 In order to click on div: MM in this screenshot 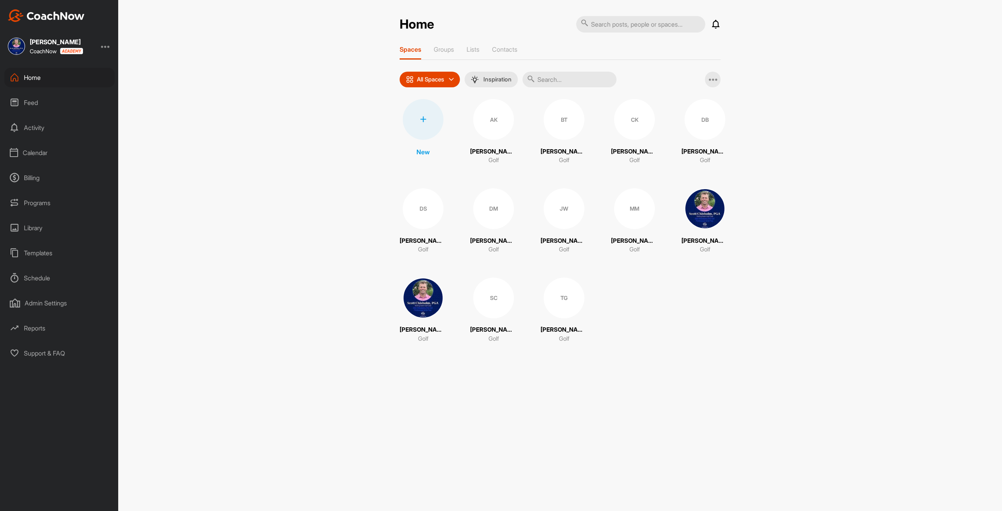, I will do `click(634, 209)`.